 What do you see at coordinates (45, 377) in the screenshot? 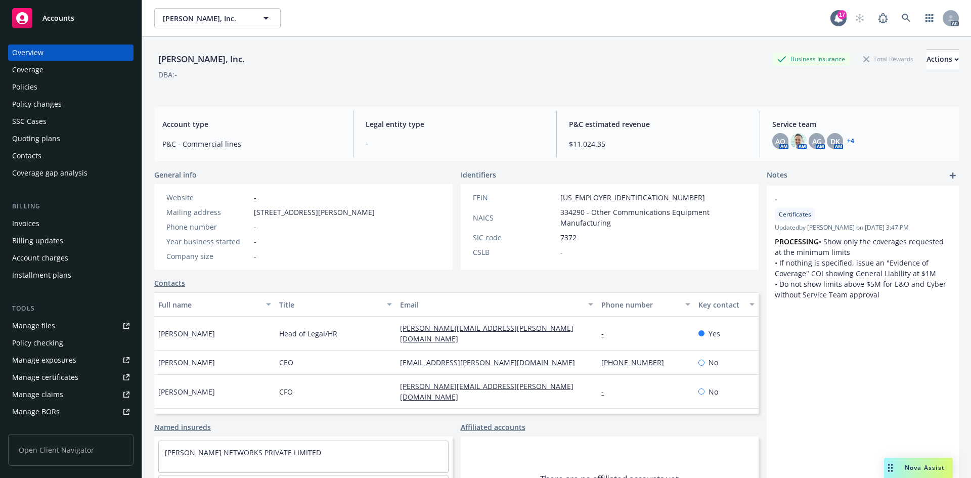
I see `div: Manage certificates` at bounding box center [45, 377].